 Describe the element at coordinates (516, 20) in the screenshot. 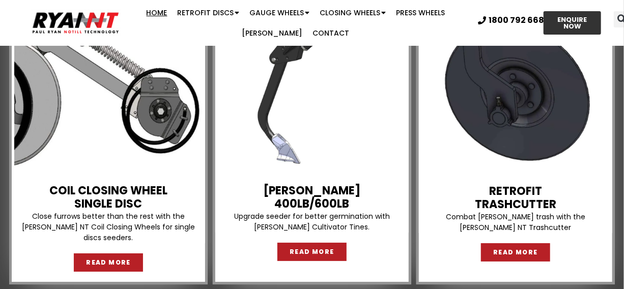

I see `span: 1800 792 668` at that location.